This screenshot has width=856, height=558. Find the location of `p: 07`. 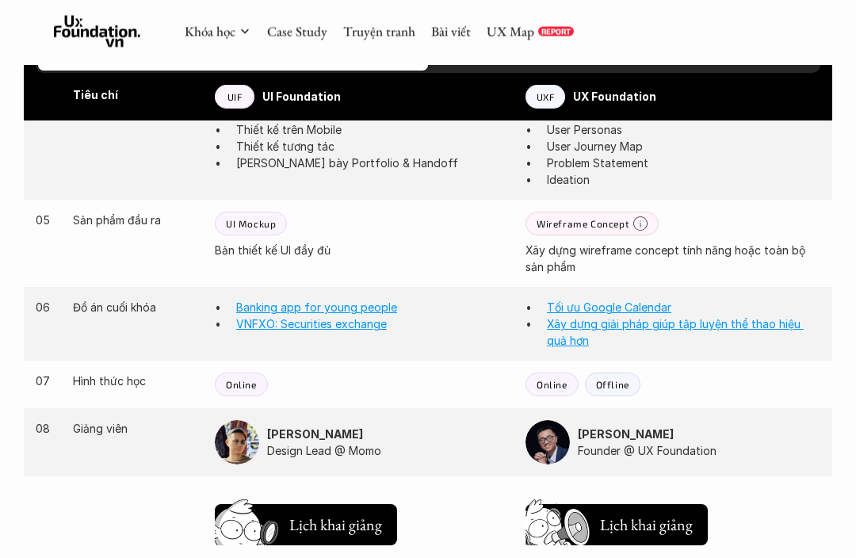

p: 07 is located at coordinates (46, 381).